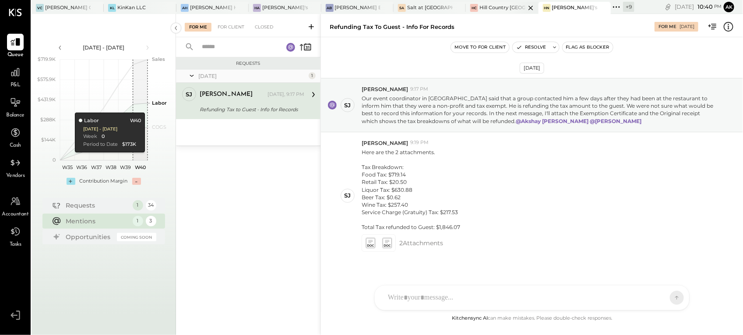  What do you see at coordinates (88, 121) in the screenshot?
I see `div: Labor` at bounding box center [88, 121].